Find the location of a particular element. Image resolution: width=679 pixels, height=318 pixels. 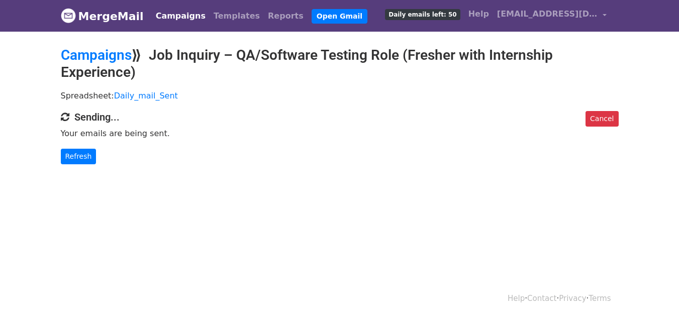

a: Cancel is located at coordinates (601, 119).